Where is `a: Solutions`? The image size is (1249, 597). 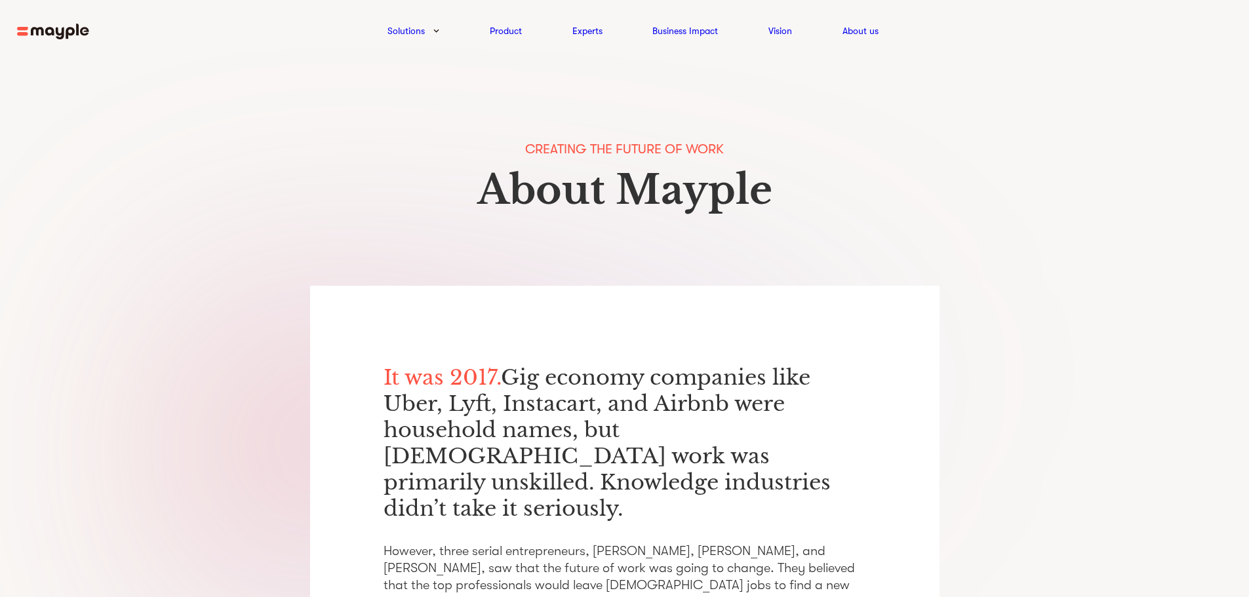
a: Solutions is located at coordinates (406, 31).